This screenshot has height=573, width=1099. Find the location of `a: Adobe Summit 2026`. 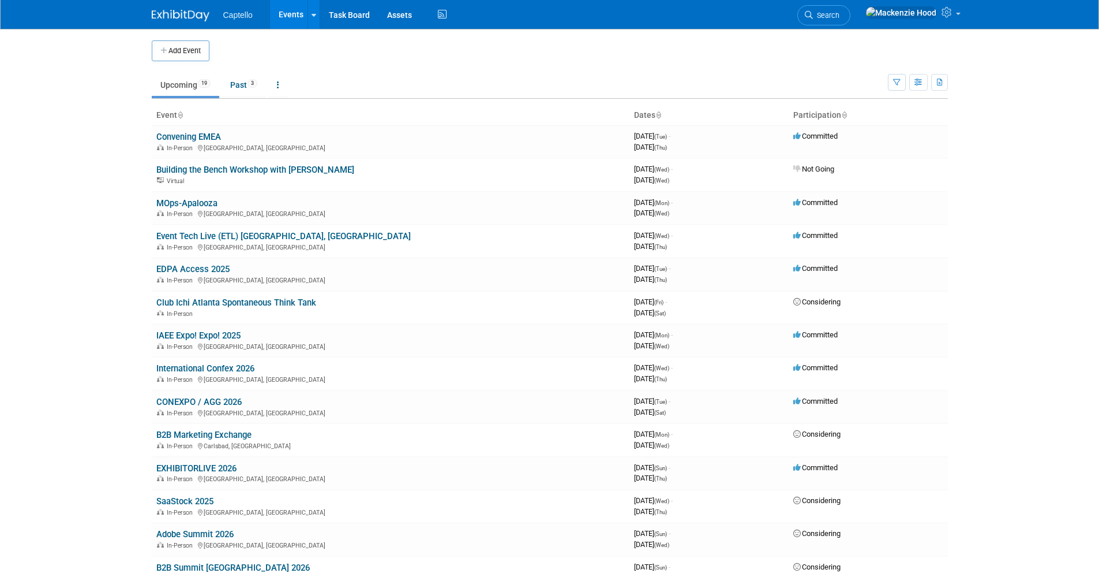

a: Adobe Summit 2026 is located at coordinates (195, 534).